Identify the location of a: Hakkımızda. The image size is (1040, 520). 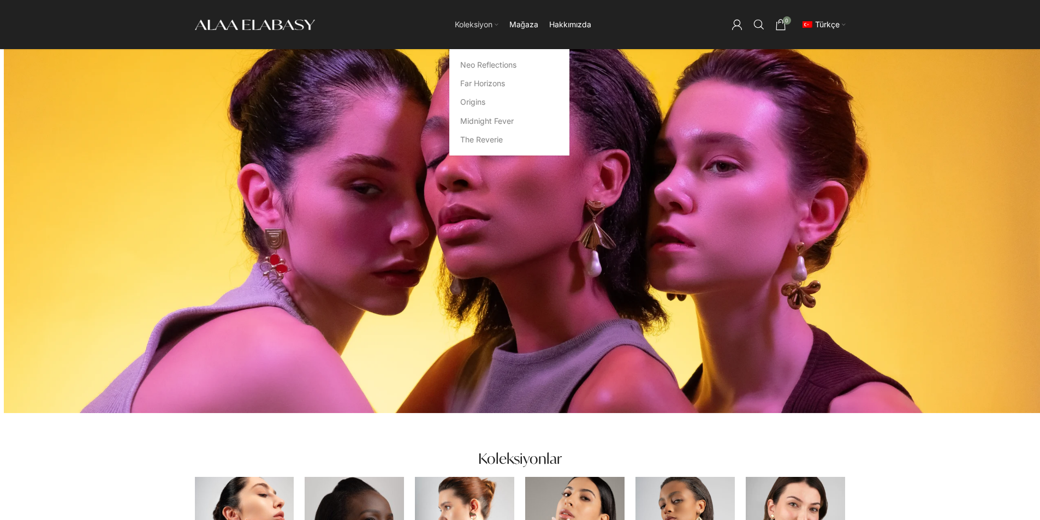
(570, 25).